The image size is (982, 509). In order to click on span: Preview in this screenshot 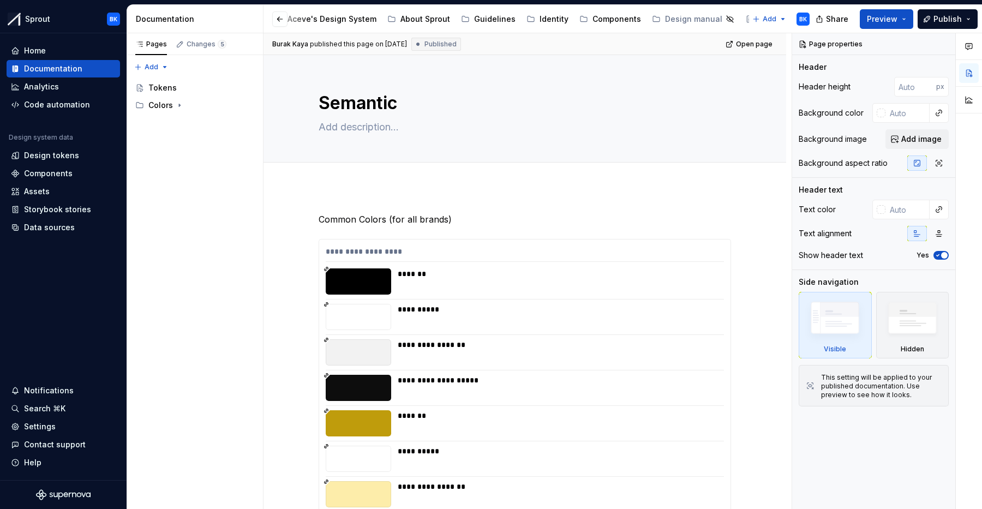, I will do `click(882, 19)`.